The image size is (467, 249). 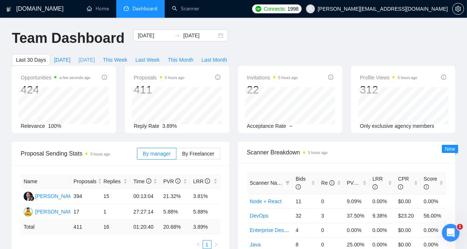 What do you see at coordinates (175, 212) in the screenshot?
I see `td: 5.88%` at bounding box center [175, 212].